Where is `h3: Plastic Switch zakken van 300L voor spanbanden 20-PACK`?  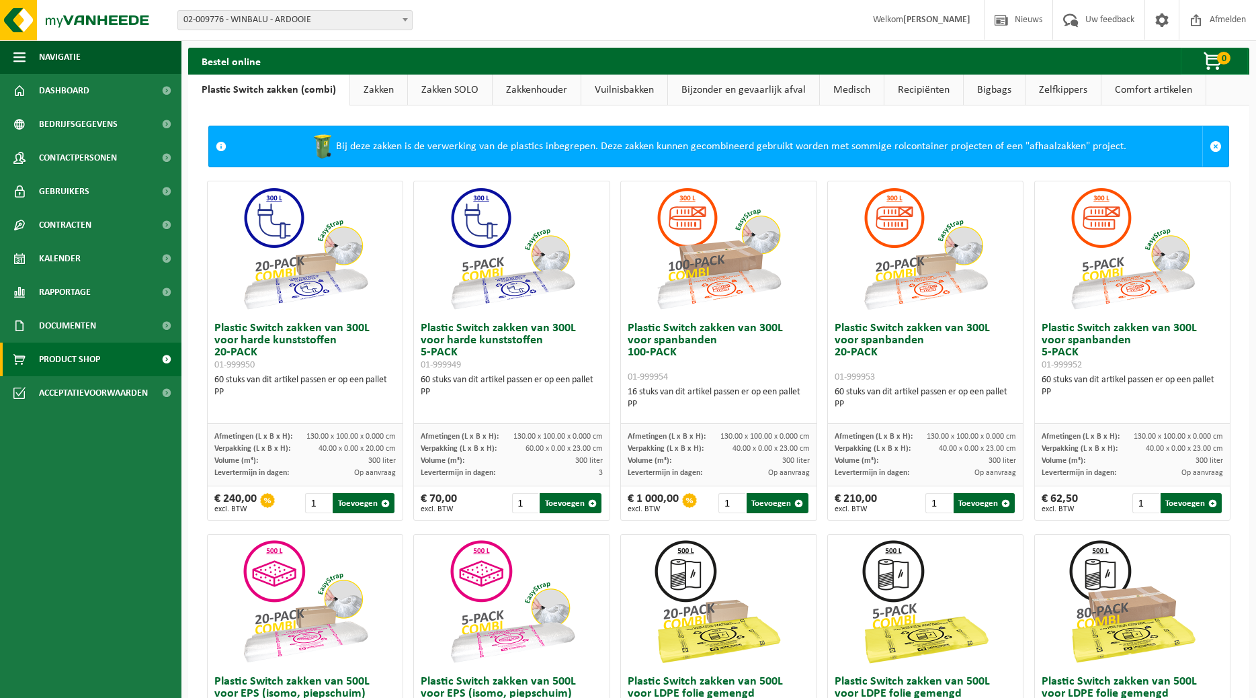
h3: Plastic Switch zakken van 300L voor spanbanden 20-PACK is located at coordinates (926, 353).